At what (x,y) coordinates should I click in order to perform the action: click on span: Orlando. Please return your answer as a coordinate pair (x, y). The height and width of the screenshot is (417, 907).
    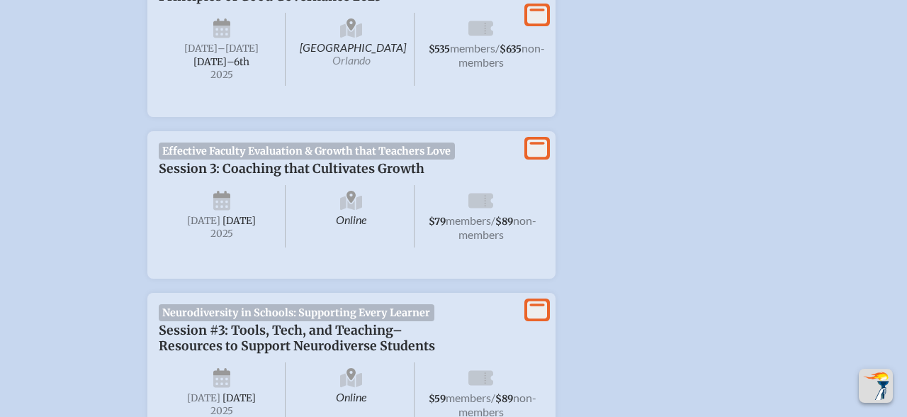
    Looking at the image, I should click on (351, 60).